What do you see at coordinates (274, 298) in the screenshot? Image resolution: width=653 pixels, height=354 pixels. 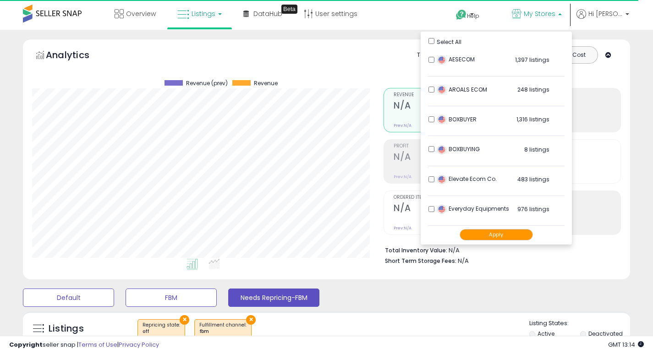 I see `button: Needs Repricing-FBM` at bounding box center [274, 298].